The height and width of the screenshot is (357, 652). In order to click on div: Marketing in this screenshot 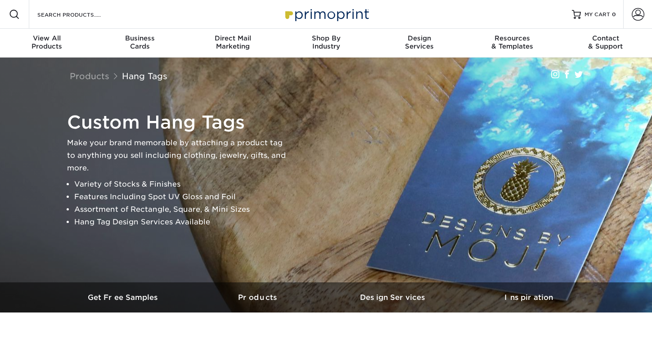, I will do `click(233, 42)`.